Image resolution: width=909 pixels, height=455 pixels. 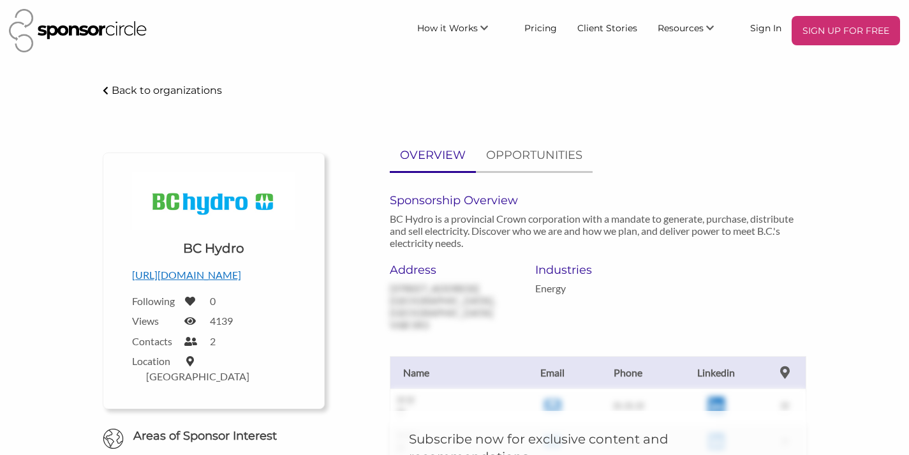 I want to click on span: Resources, so click(x=680, y=28).